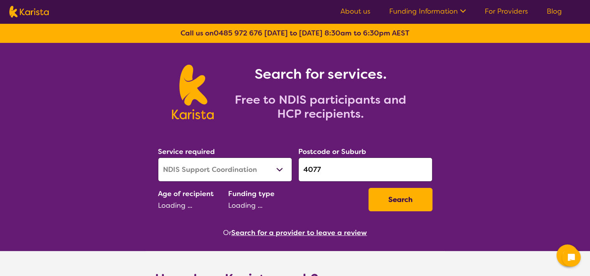 The image size is (590, 276). What do you see at coordinates (320, 107) in the screenshot?
I see `h2: Free to NDIS participants and HCP recipients.` at bounding box center [320, 107].